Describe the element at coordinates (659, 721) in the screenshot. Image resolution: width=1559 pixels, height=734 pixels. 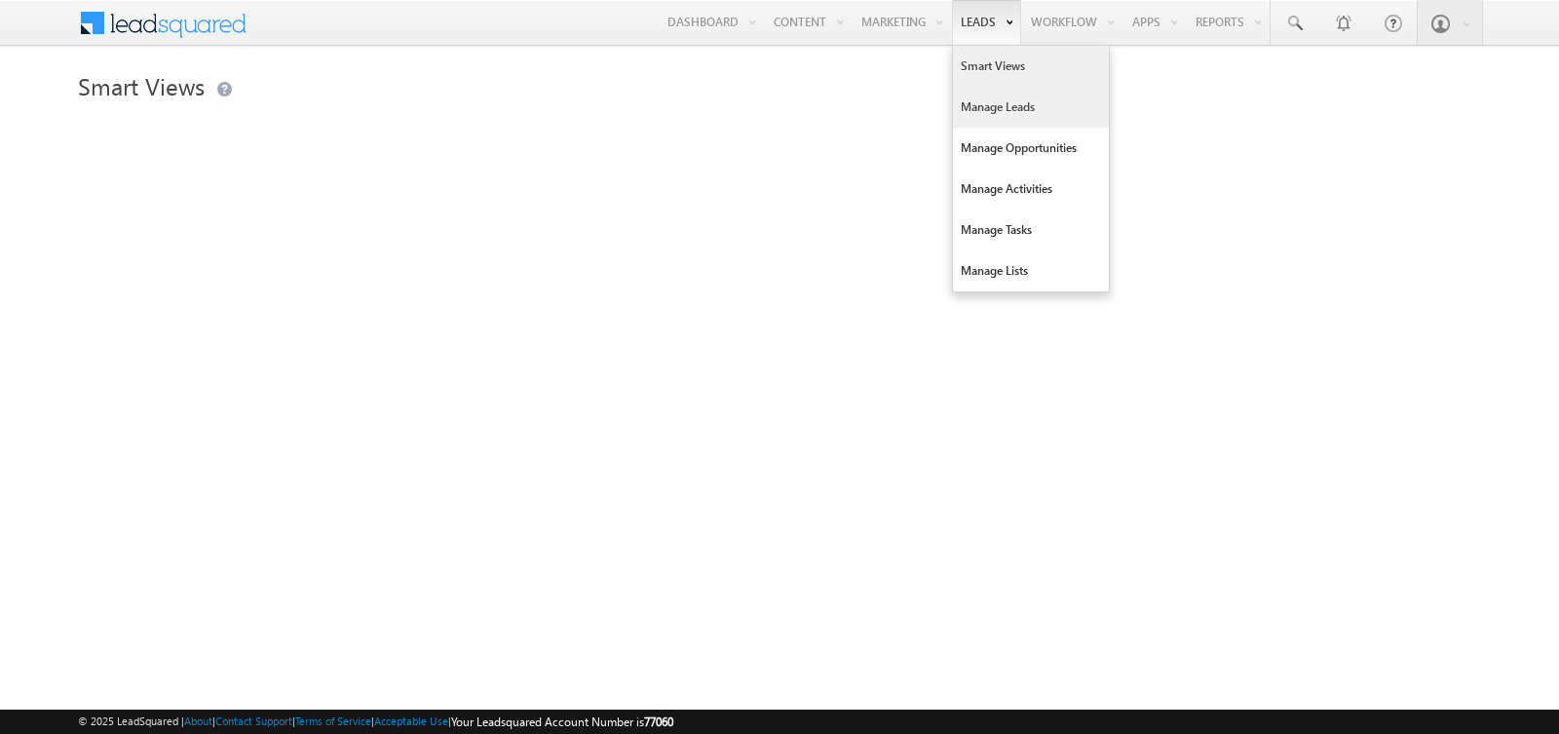
I see `span: 77060` at that location.